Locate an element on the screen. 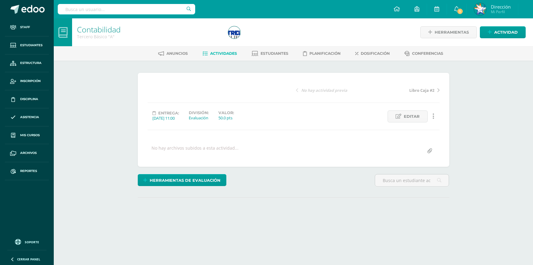 This screenshot has height=265, width=533. span: Dirección is located at coordinates (501, 7).